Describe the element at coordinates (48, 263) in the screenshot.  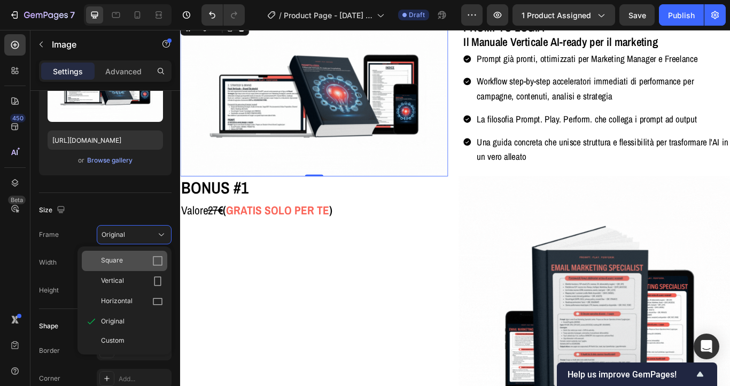
I see `label: Width` at that location.